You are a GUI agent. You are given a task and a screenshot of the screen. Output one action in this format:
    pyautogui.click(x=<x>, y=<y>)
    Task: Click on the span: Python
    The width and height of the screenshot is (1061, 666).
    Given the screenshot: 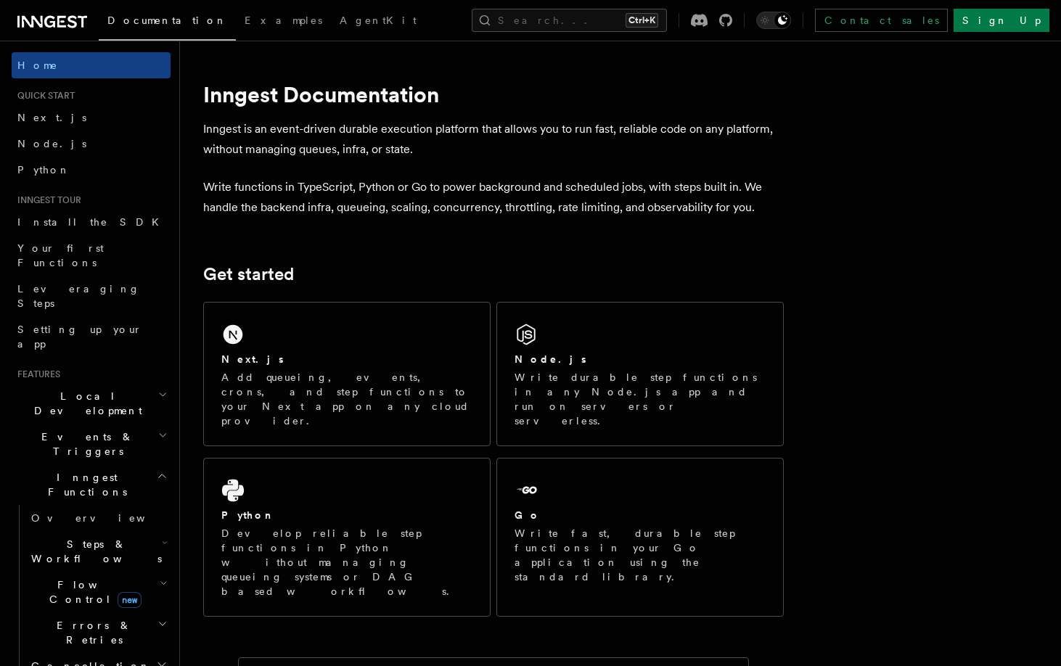 What is the action you would take?
    pyautogui.click(x=44, y=170)
    